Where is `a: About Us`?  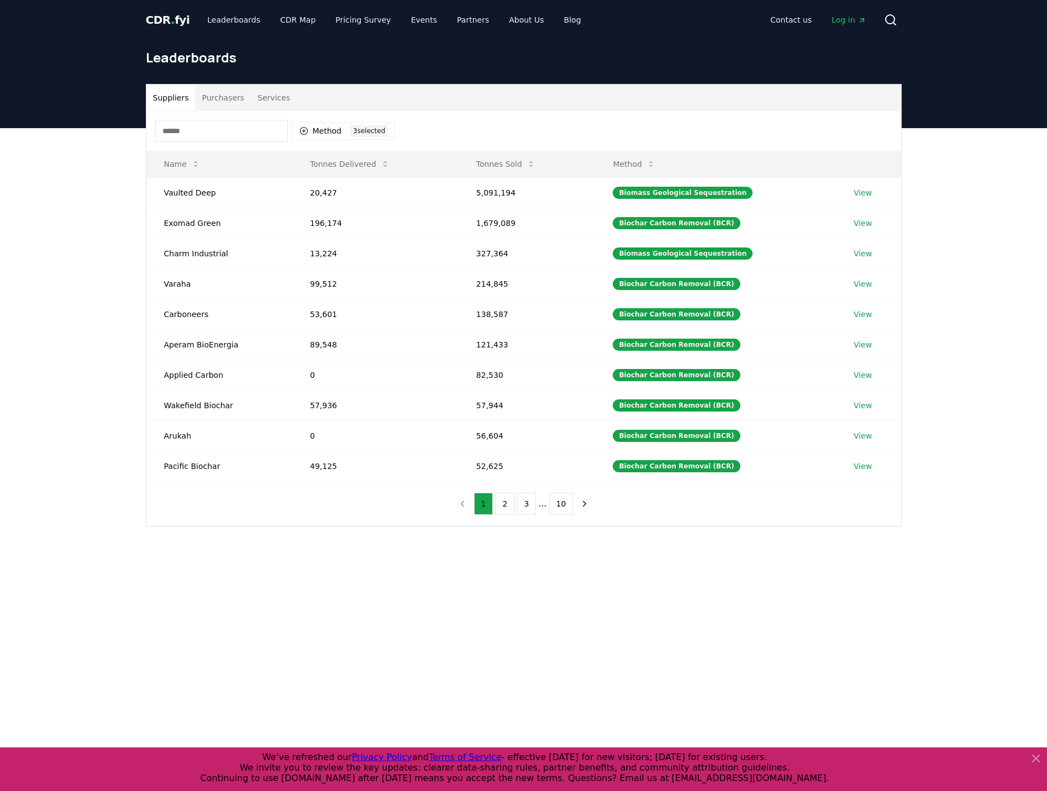 a: About Us is located at coordinates (526, 20).